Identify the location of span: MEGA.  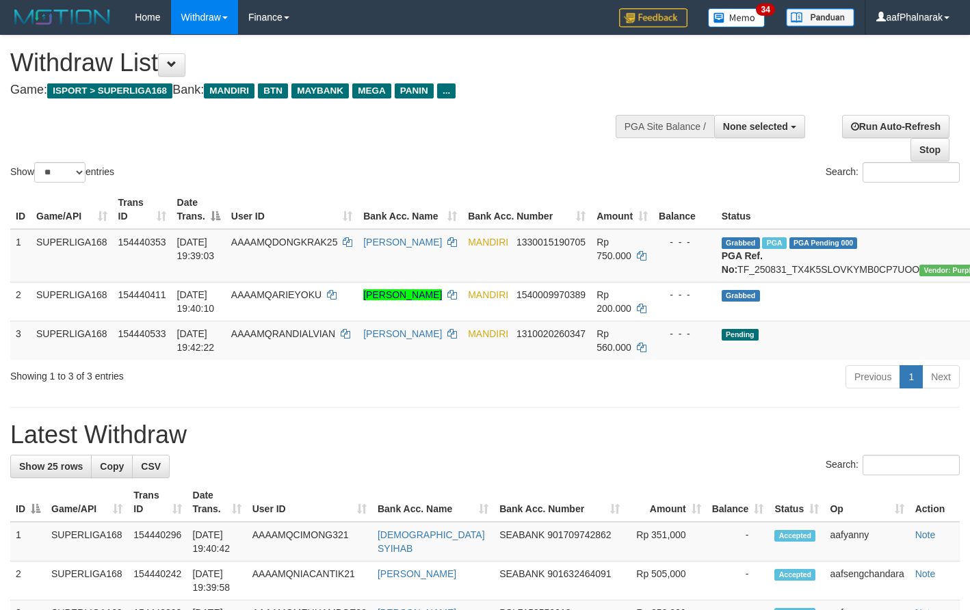
(371, 91).